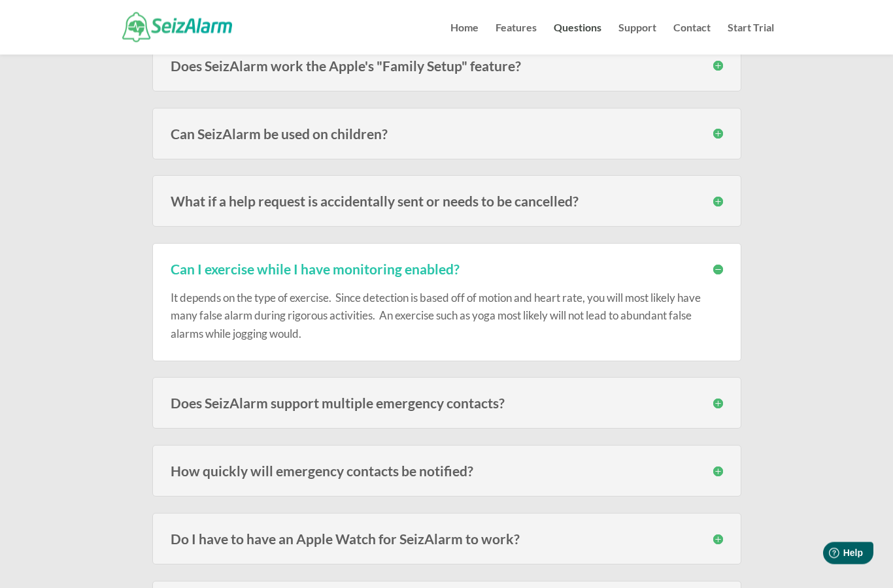 The height and width of the screenshot is (588, 893). What do you see at coordinates (177, 27) in the screenshot?
I see `img: SeizAlarm` at bounding box center [177, 27].